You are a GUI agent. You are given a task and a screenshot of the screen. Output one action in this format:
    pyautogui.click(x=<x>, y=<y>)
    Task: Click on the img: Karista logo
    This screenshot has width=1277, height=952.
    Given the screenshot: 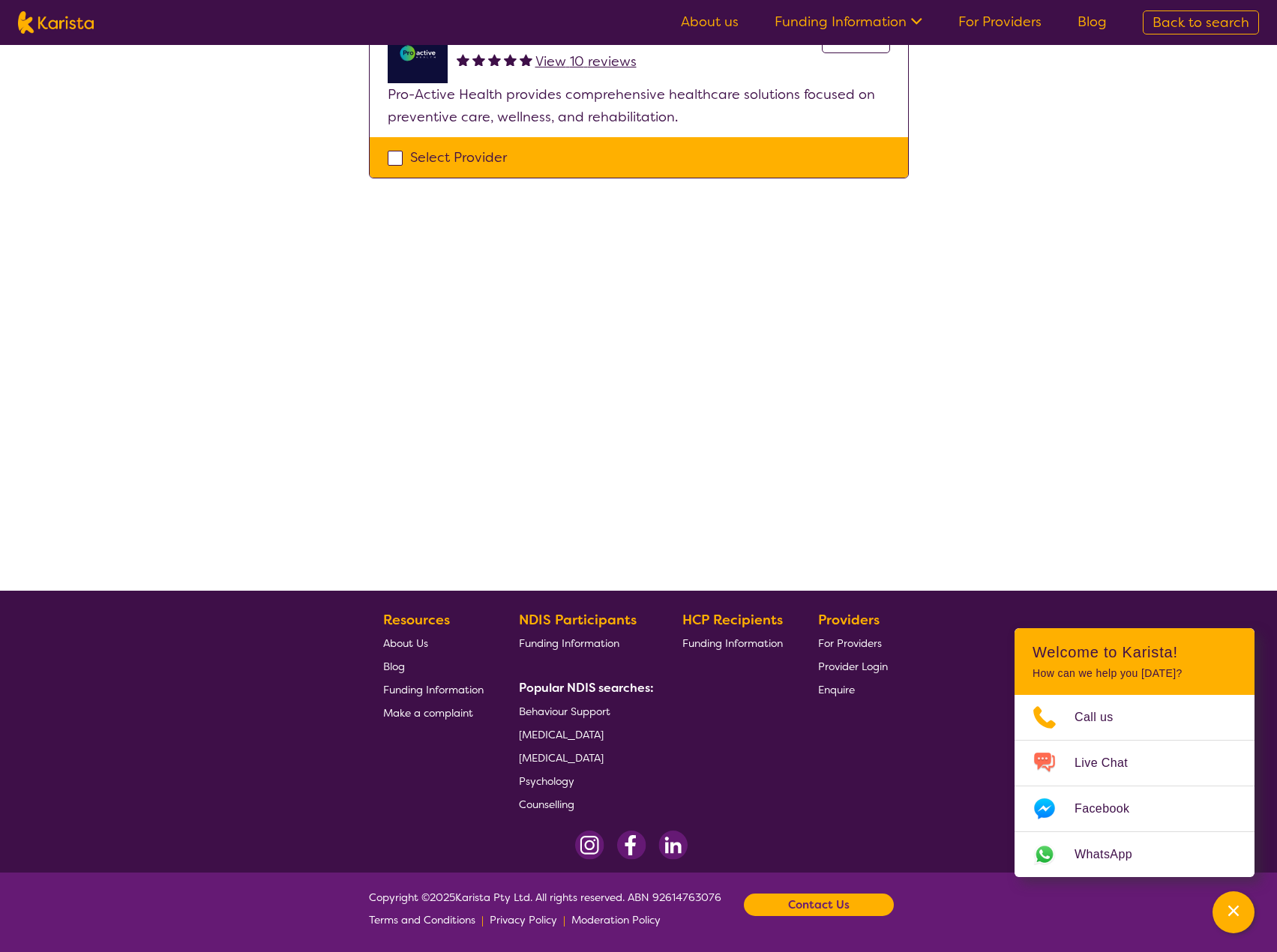 What is the action you would take?
    pyautogui.click(x=55, y=22)
    